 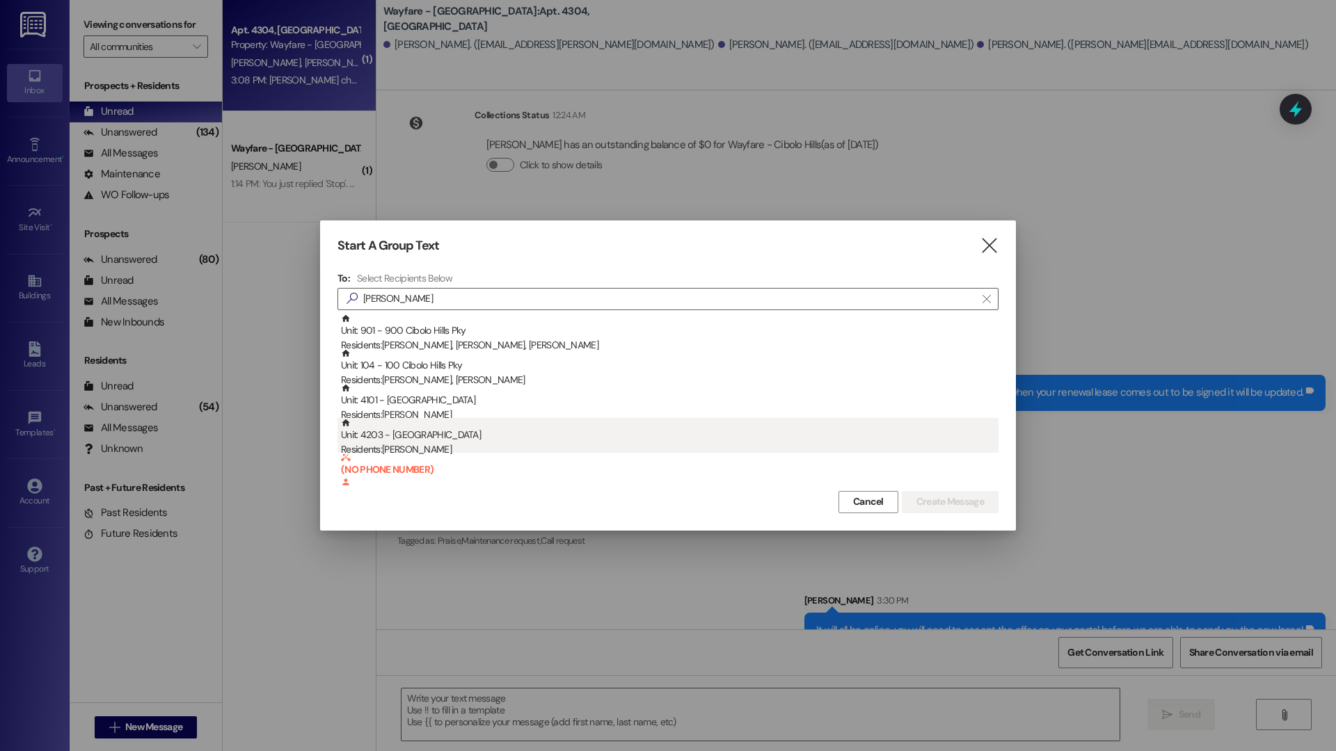 I want to click on div: Unit: 104 - 100 Cibolo Hills Pky, so click(x=669, y=368).